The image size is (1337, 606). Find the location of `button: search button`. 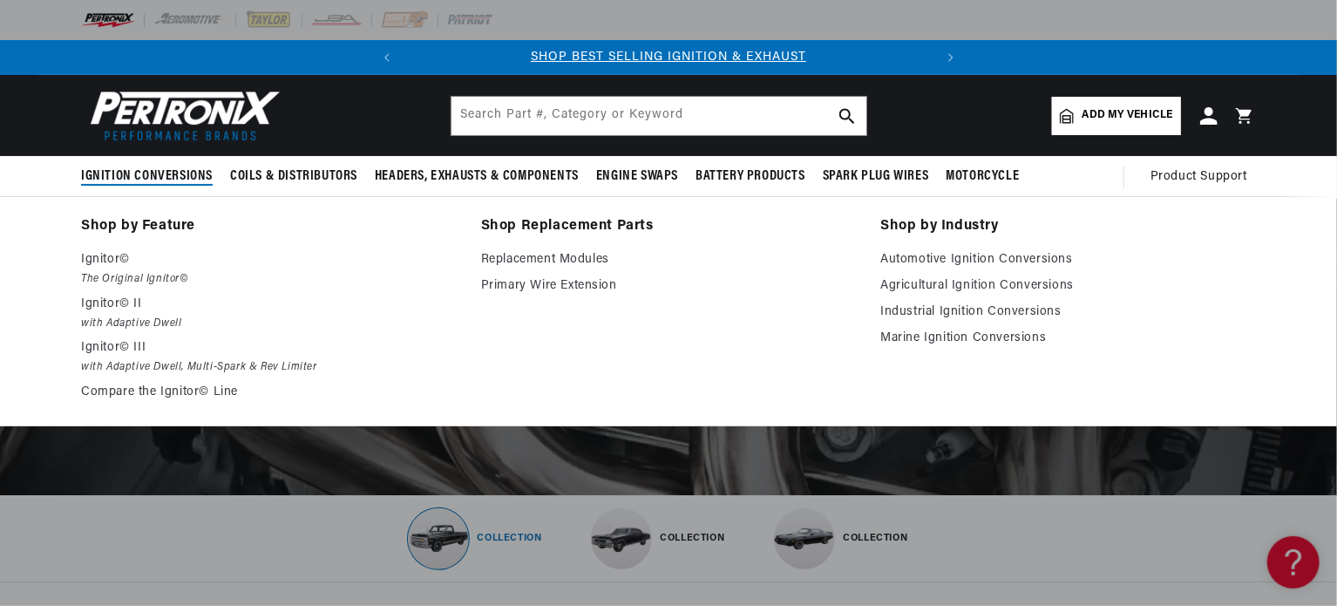

button: search button is located at coordinates (847, 116).